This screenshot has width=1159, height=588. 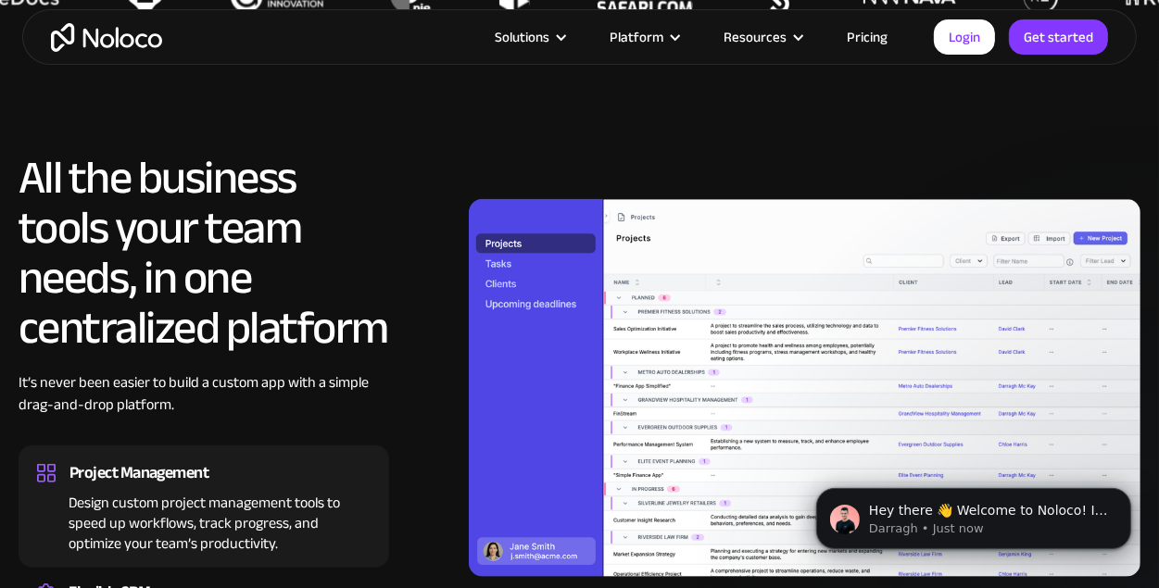 What do you see at coordinates (200, 80) in the screenshot?
I see `p: Message from Darragh, sent Just now` at bounding box center [200, 80].